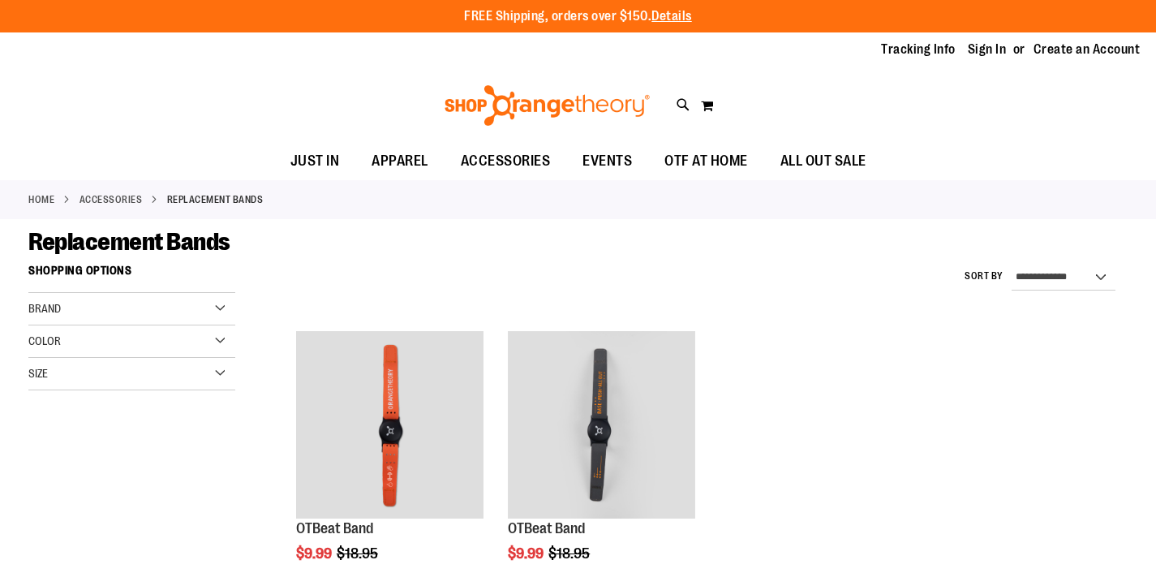  What do you see at coordinates (215, 200) in the screenshot?
I see `strong: Replacement Bands` at bounding box center [215, 200].